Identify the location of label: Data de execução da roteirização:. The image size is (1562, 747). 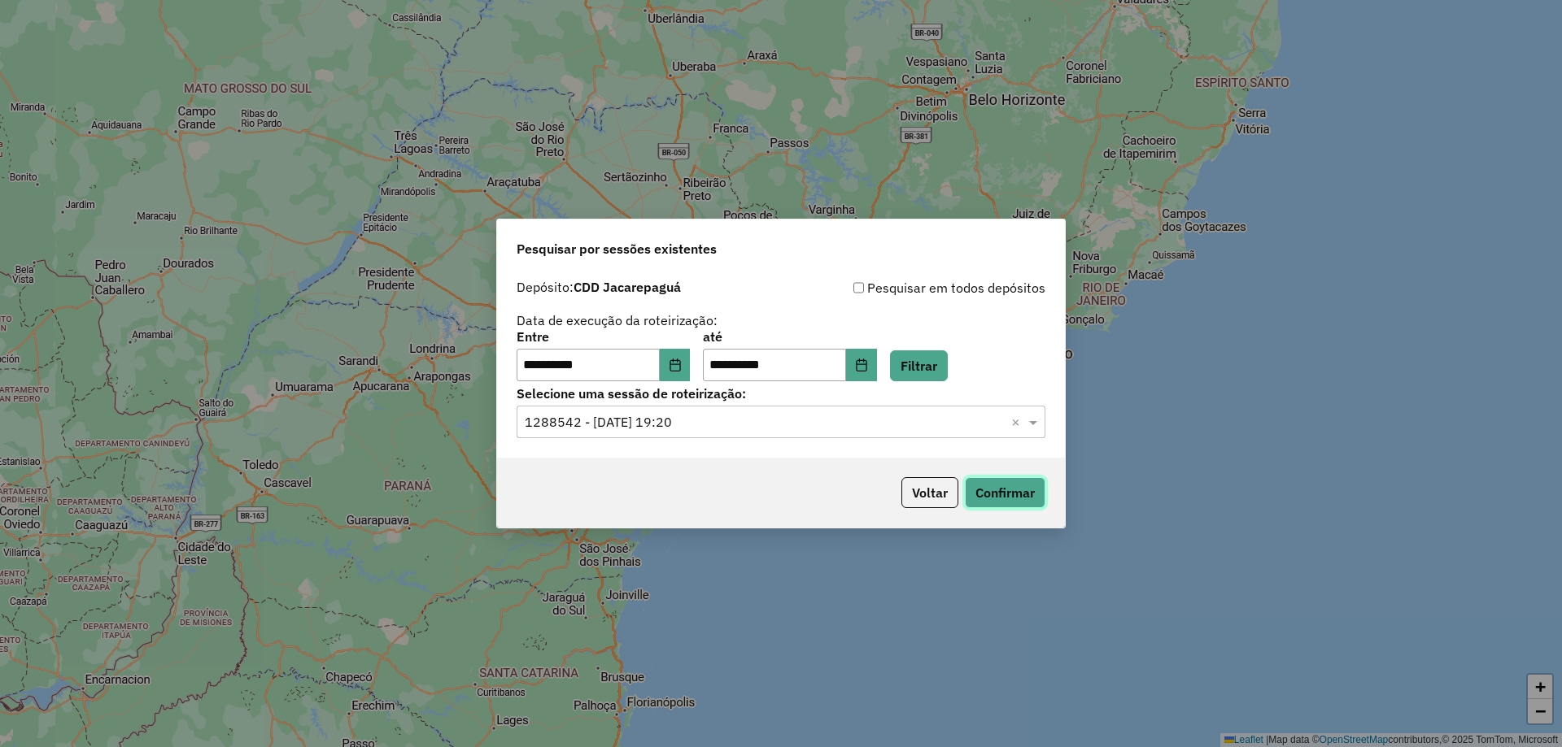
(616, 320).